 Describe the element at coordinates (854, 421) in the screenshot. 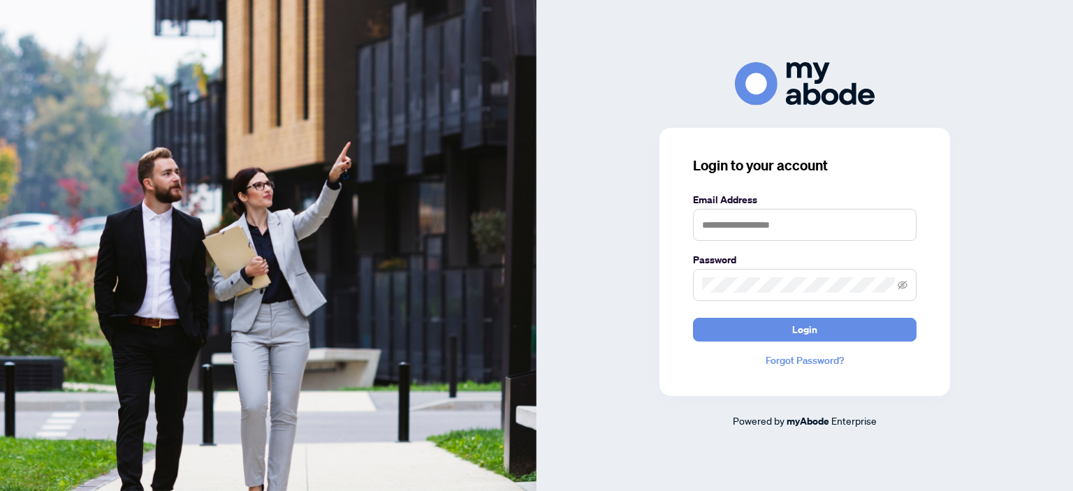

I see `span: Enterprise` at that location.